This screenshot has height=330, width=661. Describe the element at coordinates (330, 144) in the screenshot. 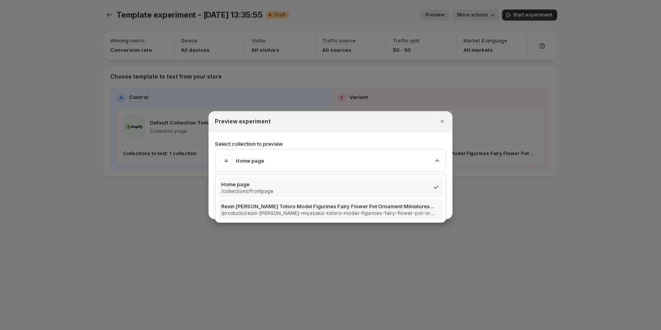

I see `p: Select collection to preview` at that location.